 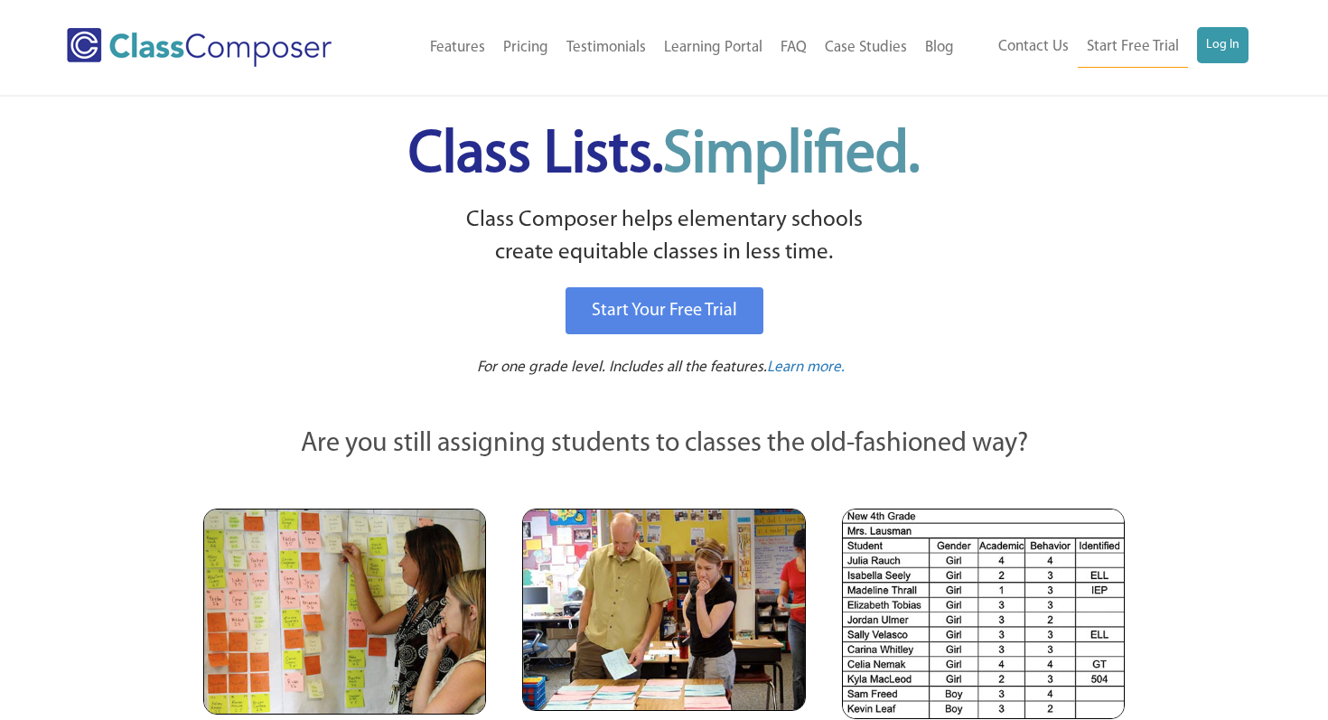 What do you see at coordinates (983, 613) in the screenshot?
I see `img: Spreadsheets` at bounding box center [983, 613].